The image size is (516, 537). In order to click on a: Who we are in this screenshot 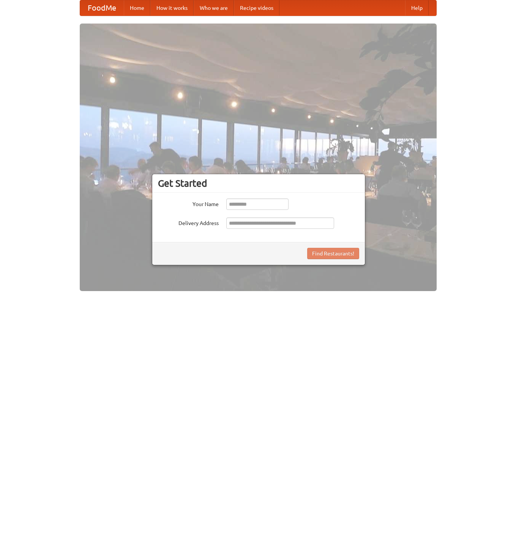, I will do `click(214, 8)`.